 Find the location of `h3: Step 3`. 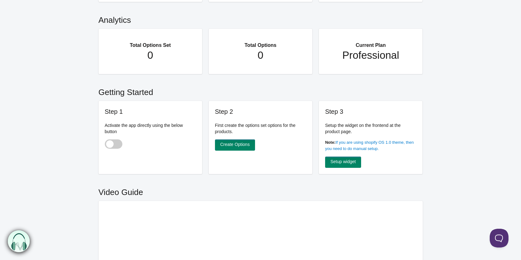

h3: Step 3 is located at coordinates (371, 112).